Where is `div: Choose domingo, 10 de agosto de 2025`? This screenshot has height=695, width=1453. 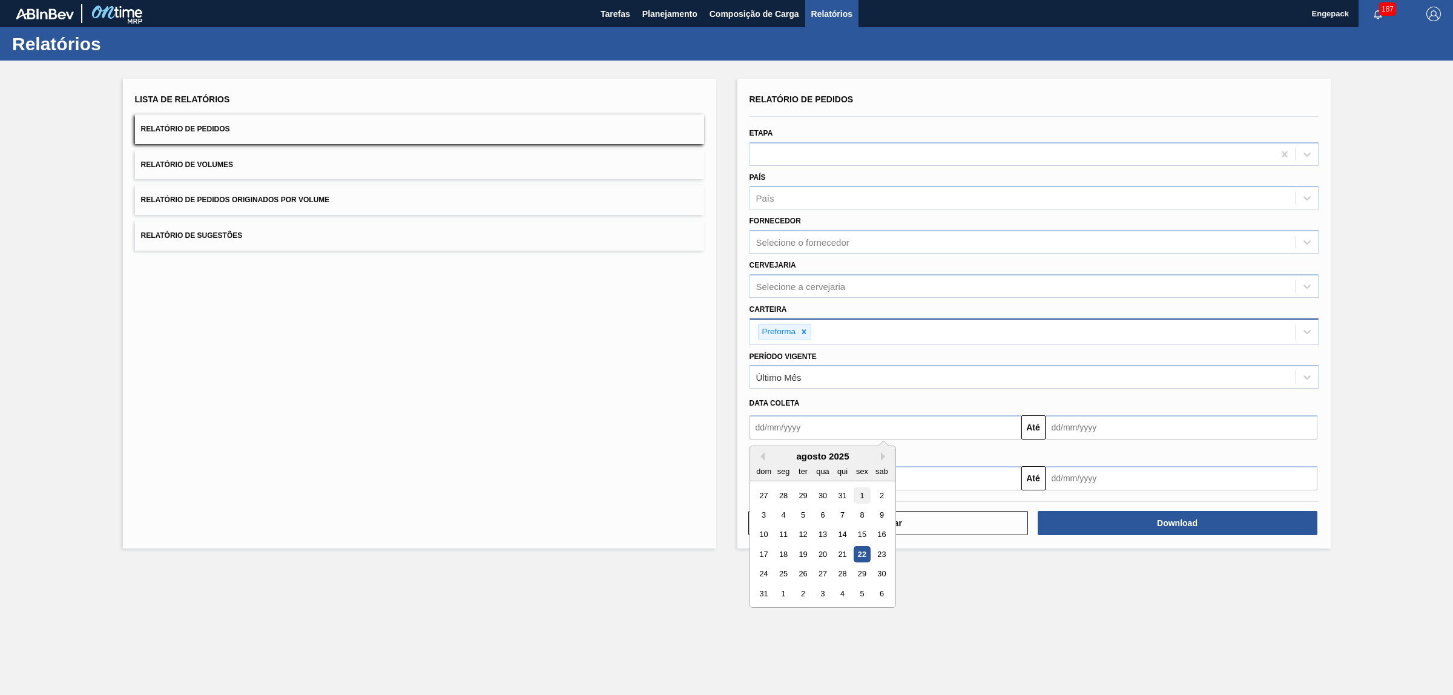
div: Choose domingo, 10 de agosto de 2025 is located at coordinates (763, 534).